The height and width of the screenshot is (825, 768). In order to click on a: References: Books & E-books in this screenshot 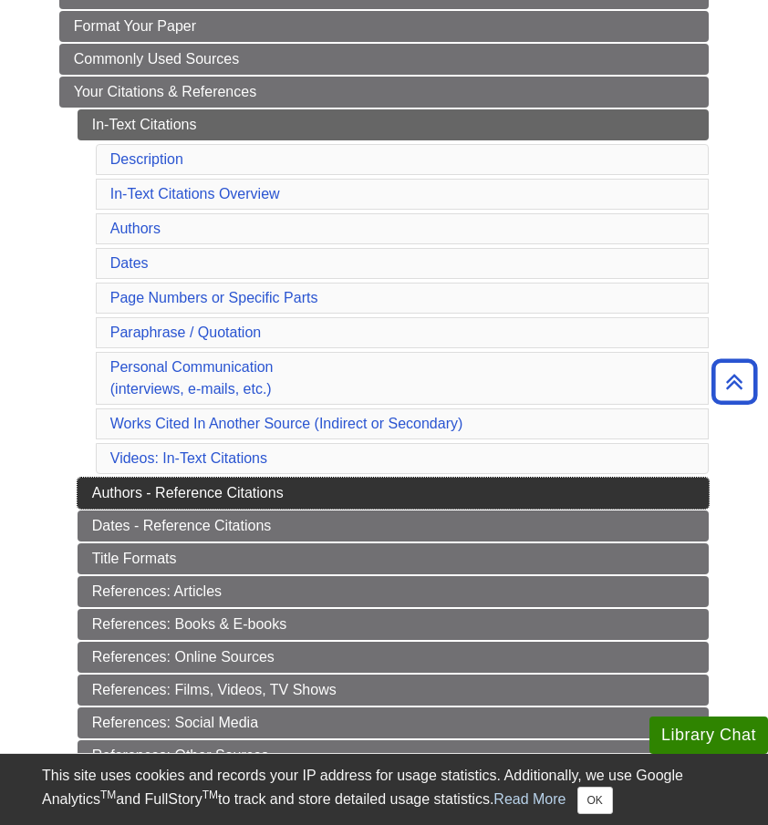, I will do `click(393, 624)`.